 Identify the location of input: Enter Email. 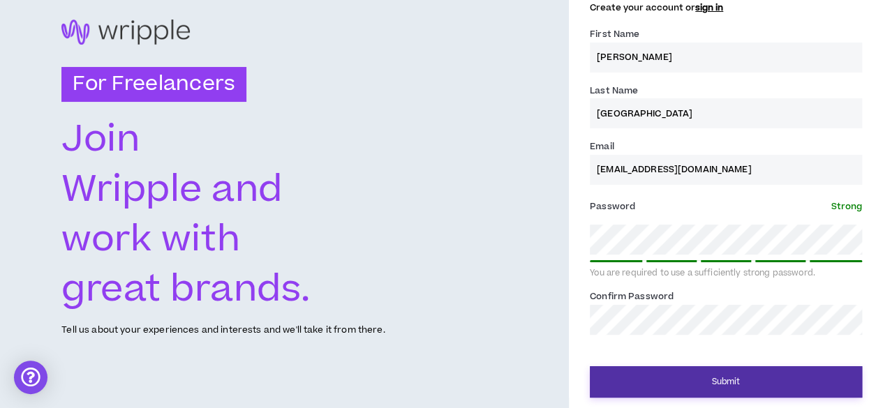
(726, 170).